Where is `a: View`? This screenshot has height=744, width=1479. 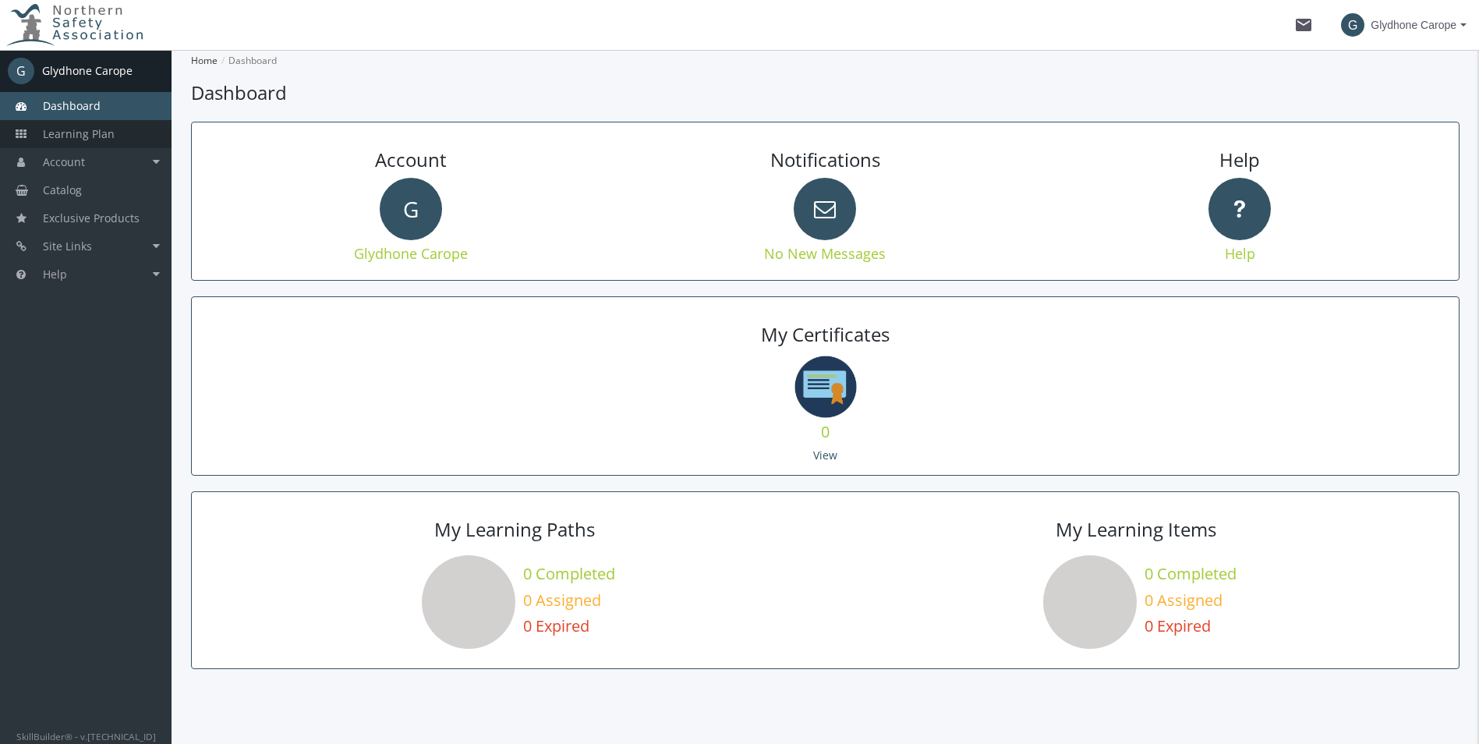
a: View is located at coordinates (825, 454).